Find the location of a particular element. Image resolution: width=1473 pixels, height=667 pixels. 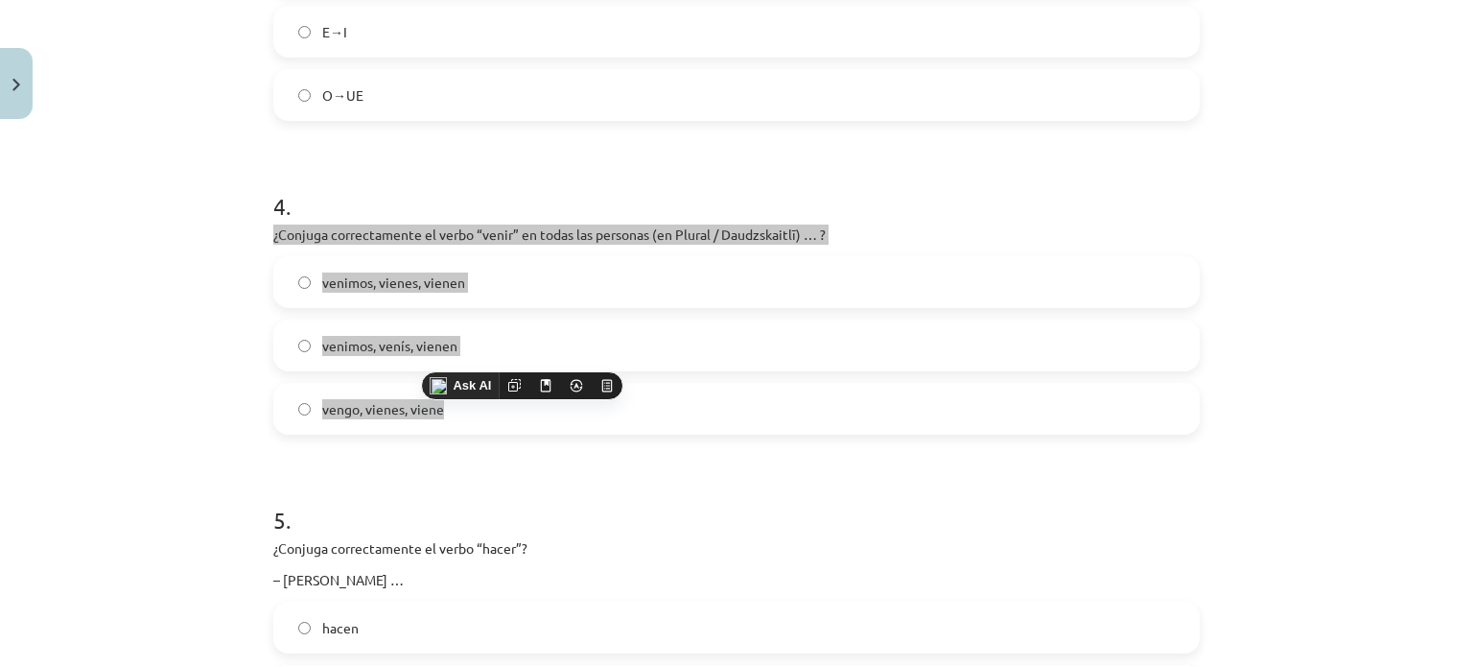

input: O→UE is located at coordinates (304, 95).